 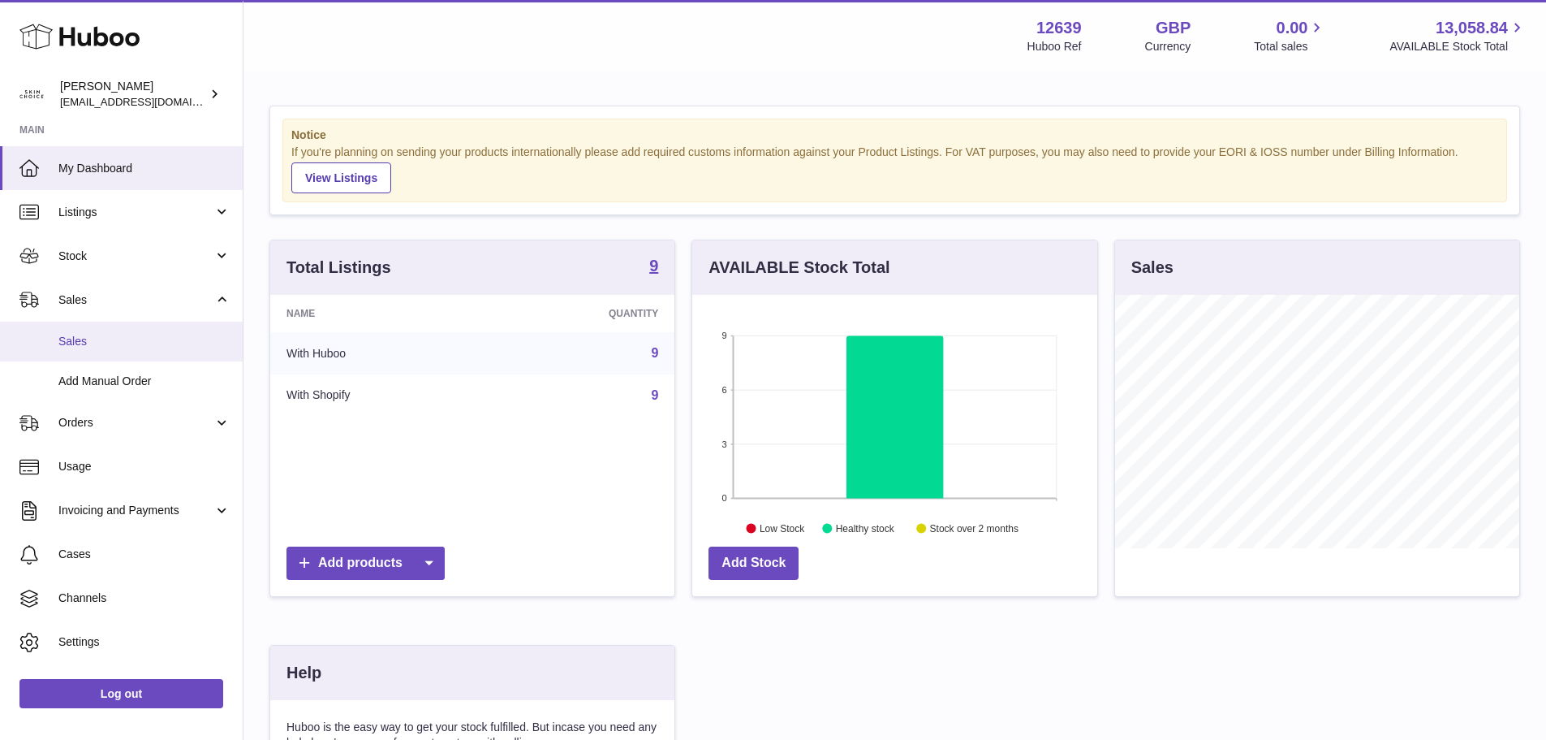 I want to click on h3: Help, so click(x=304, y=672).